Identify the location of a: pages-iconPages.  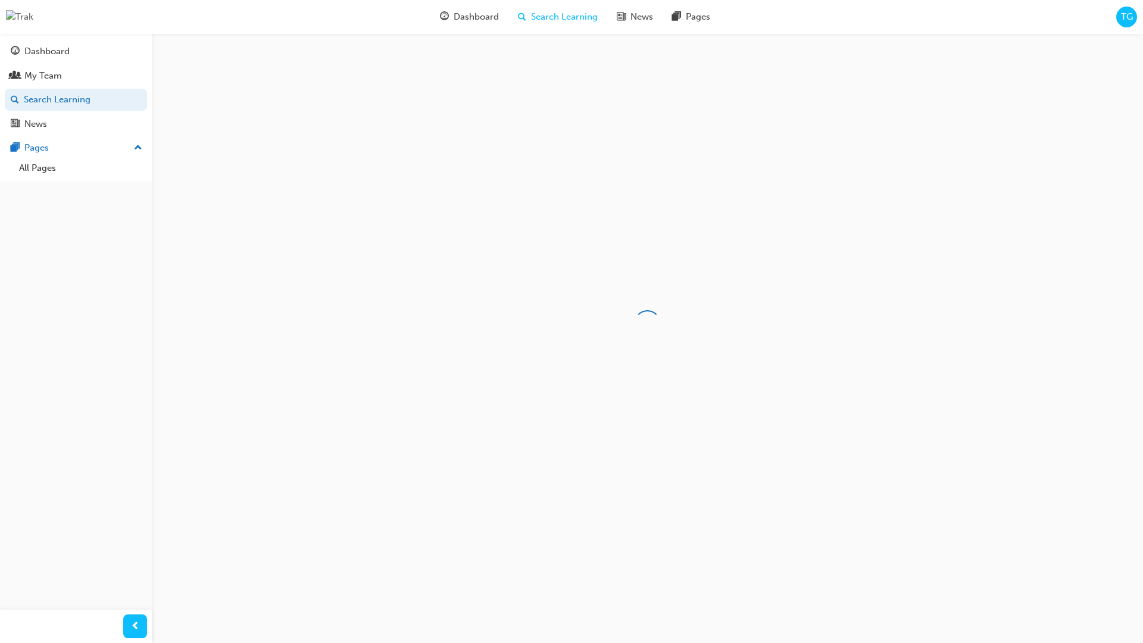
(691, 17).